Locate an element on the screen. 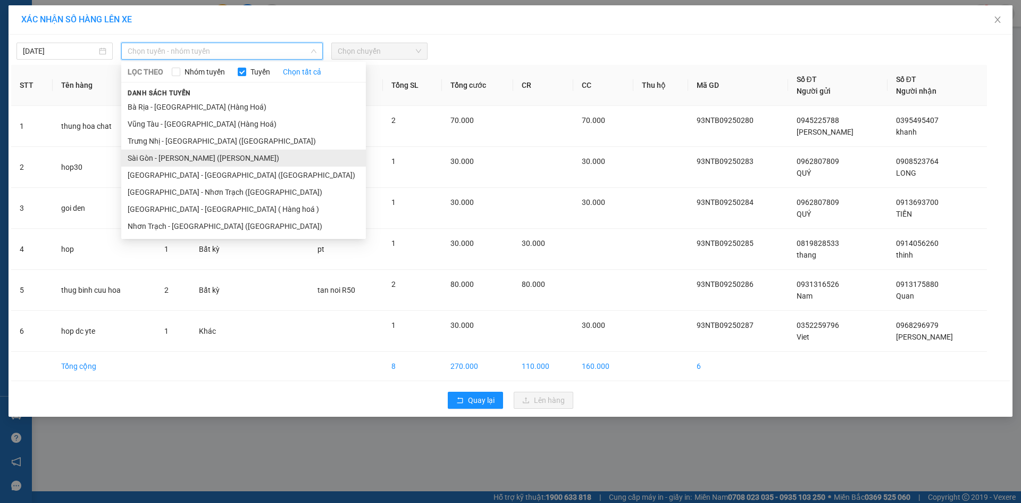 The height and width of the screenshot is (503, 1021). th: Tên hàng is located at coordinates (104, 85).